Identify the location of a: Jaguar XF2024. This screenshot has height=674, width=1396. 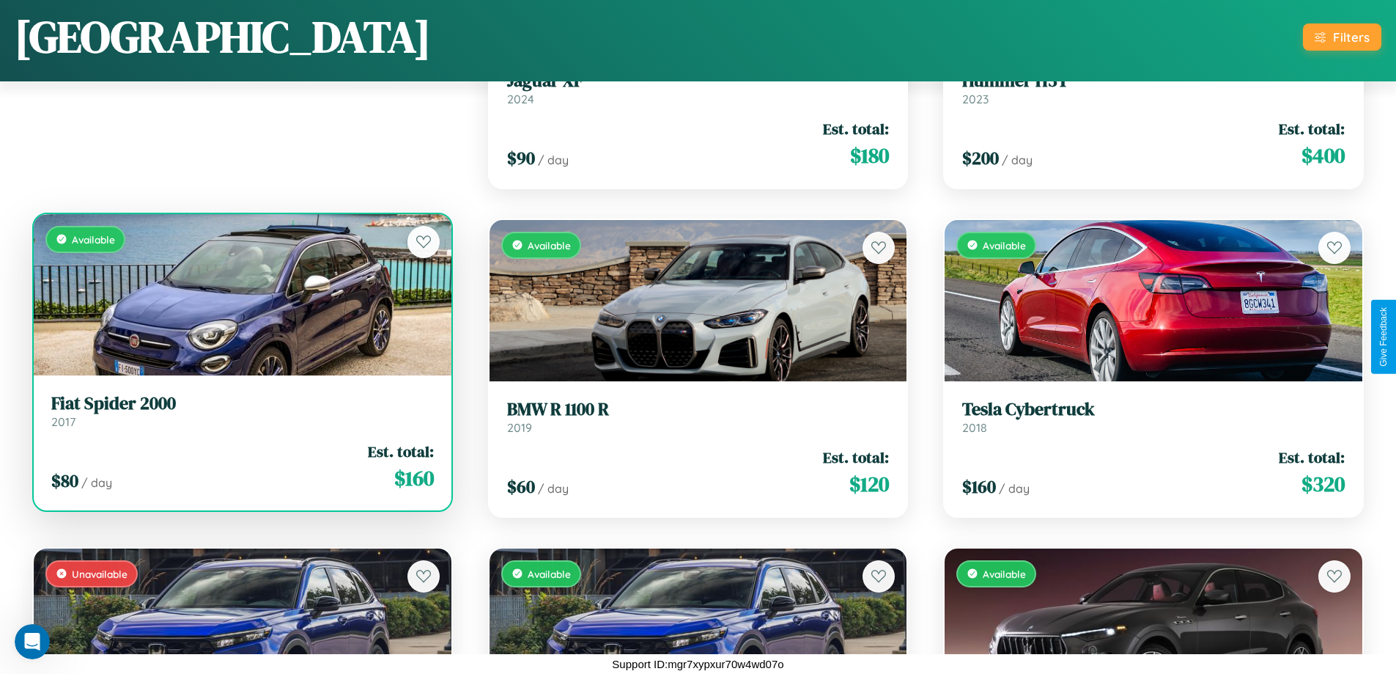
(699, 88).